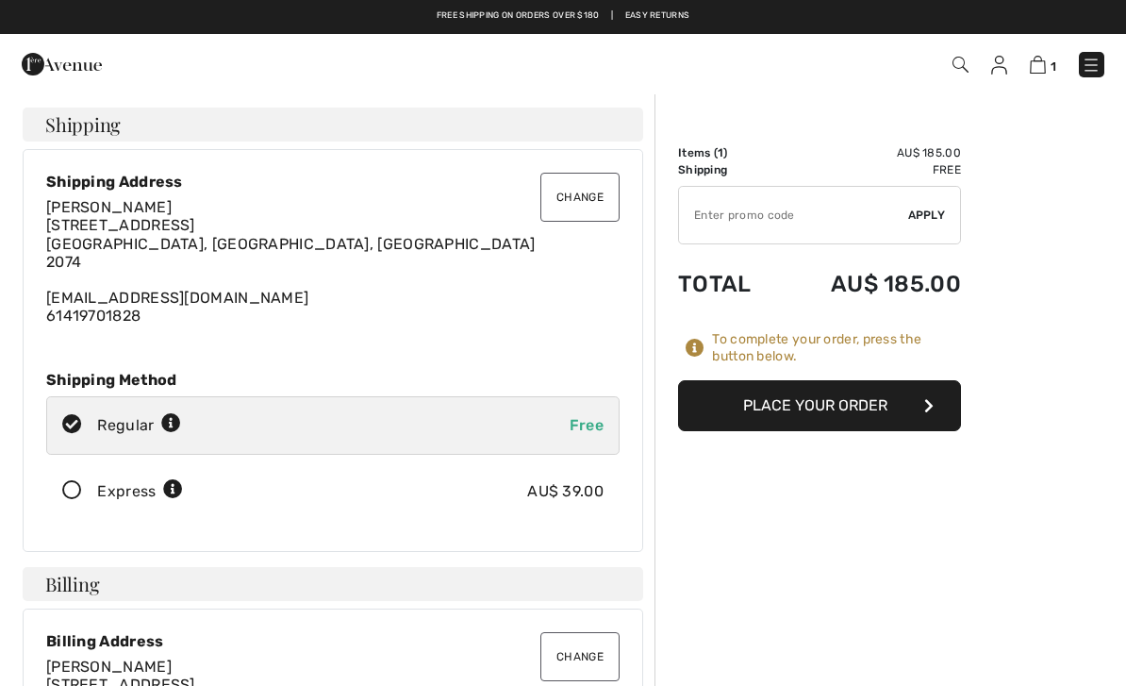  I want to click on span: Apply, so click(927, 215).